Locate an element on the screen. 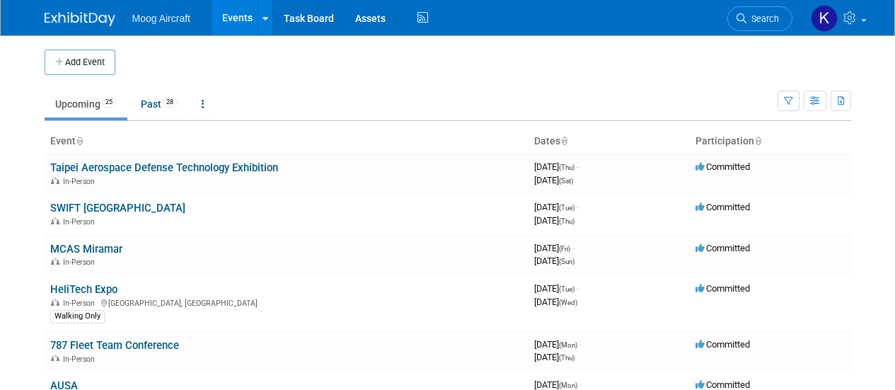 Image resolution: width=895 pixels, height=390 pixels. th: Dates is located at coordinates (609, 142).